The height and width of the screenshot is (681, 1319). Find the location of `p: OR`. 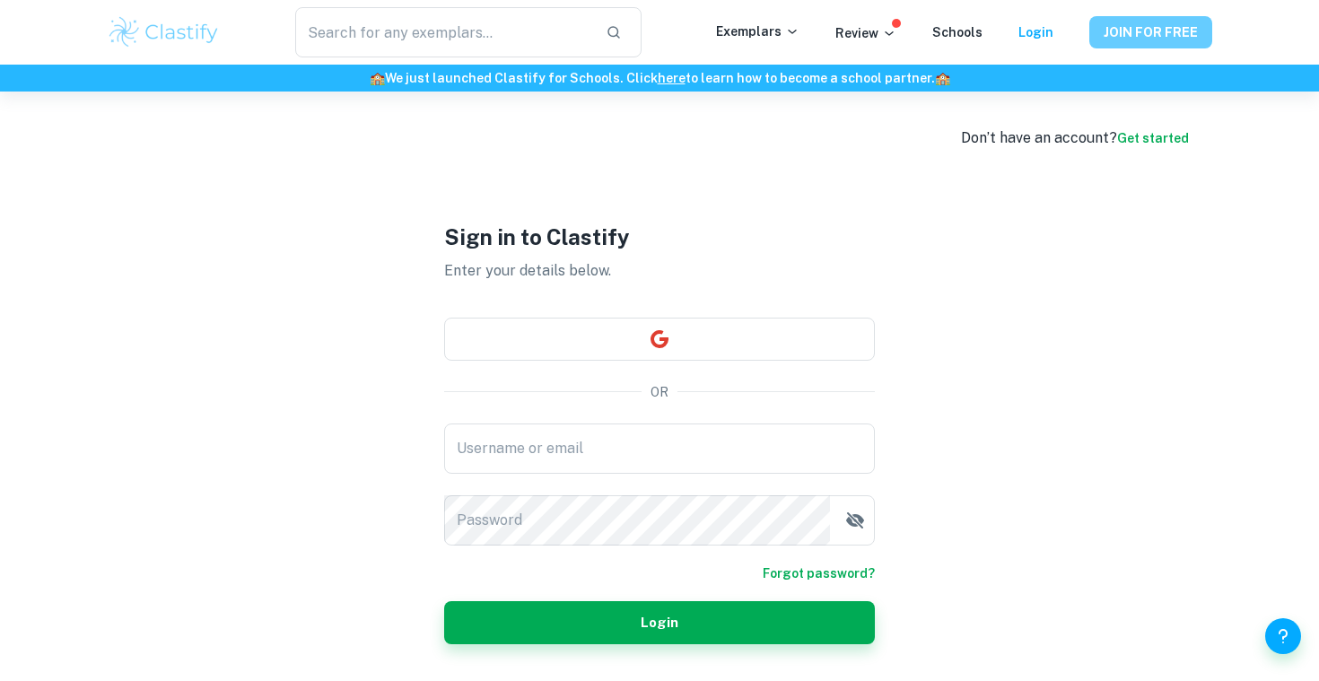

p: OR is located at coordinates (660, 392).